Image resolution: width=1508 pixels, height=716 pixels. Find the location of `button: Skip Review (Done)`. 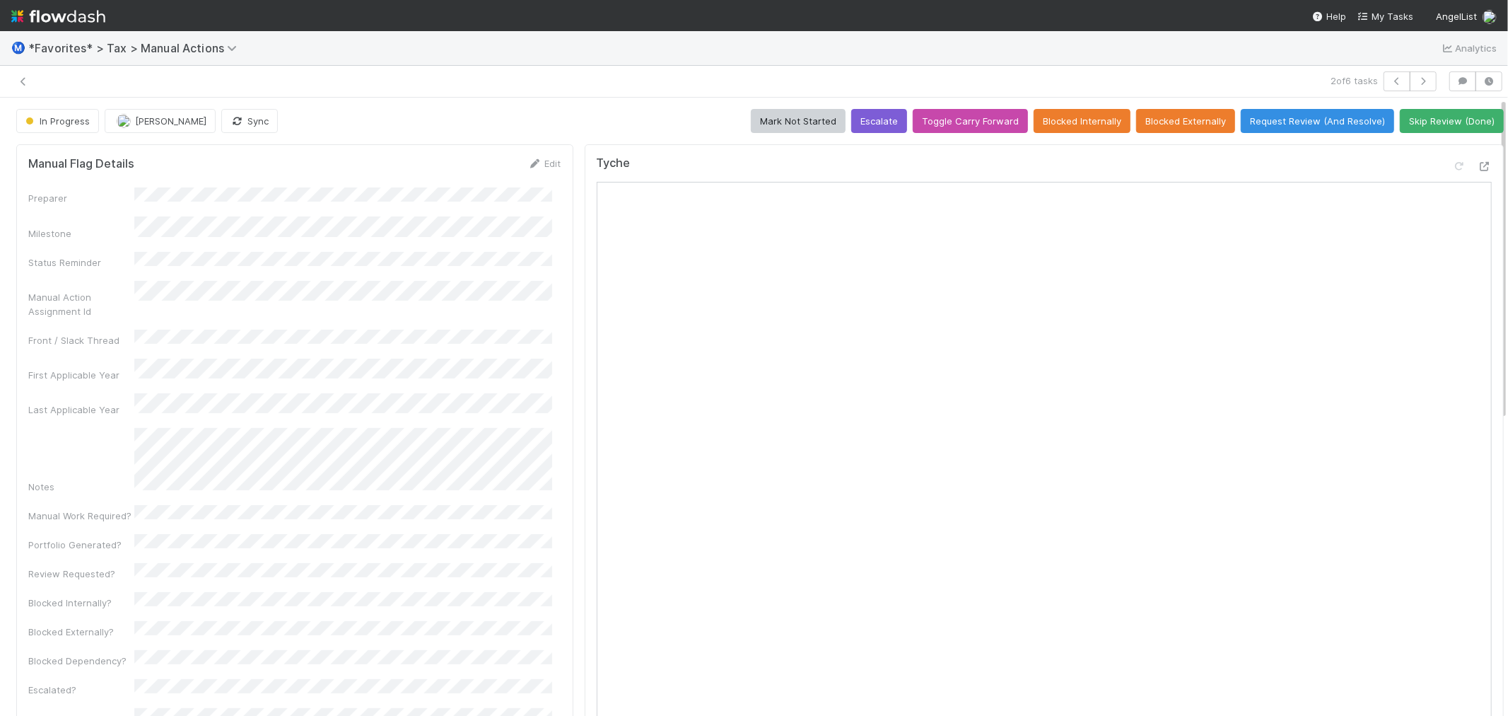

button: Skip Review (Done) is located at coordinates (1452, 121).